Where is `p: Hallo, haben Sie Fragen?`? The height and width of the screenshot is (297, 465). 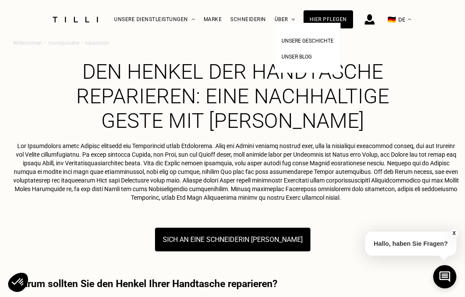
p: Hallo, haben Sie Fragen? is located at coordinates (411, 244).